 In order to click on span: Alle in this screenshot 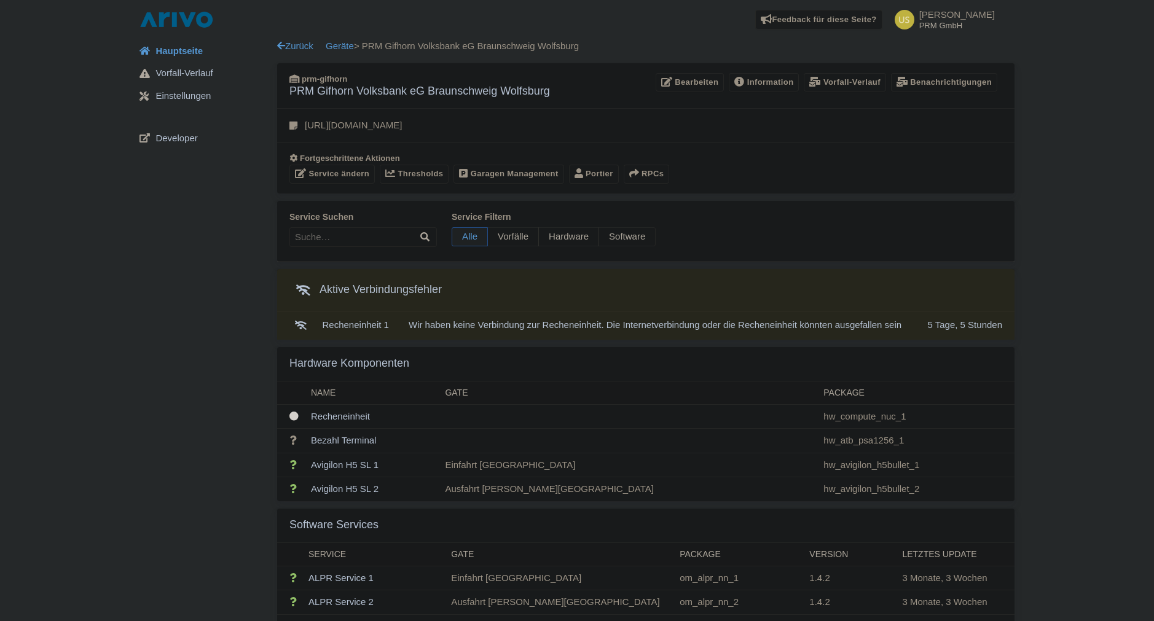, I will do `click(470, 237)`.